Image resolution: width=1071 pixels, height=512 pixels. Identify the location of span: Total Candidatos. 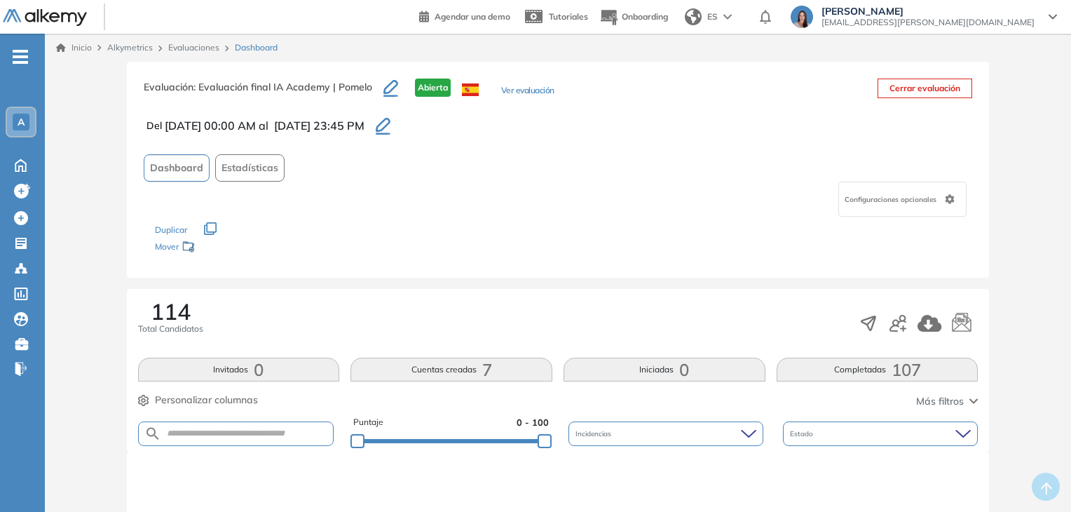
(170, 329).